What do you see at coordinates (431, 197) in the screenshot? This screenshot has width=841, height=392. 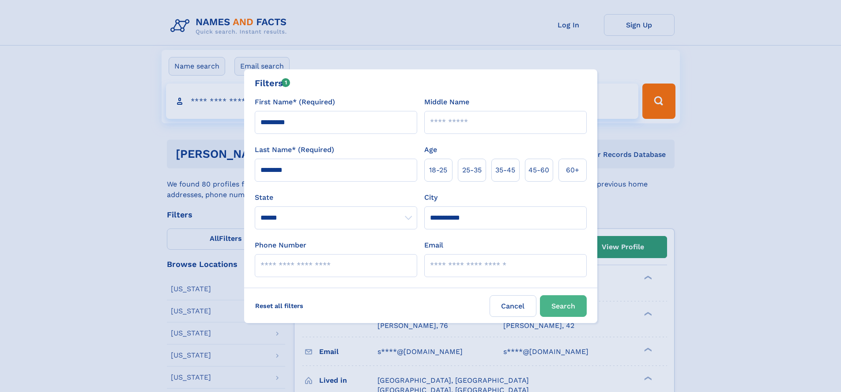 I see `label: City` at bounding box center [431, 197].